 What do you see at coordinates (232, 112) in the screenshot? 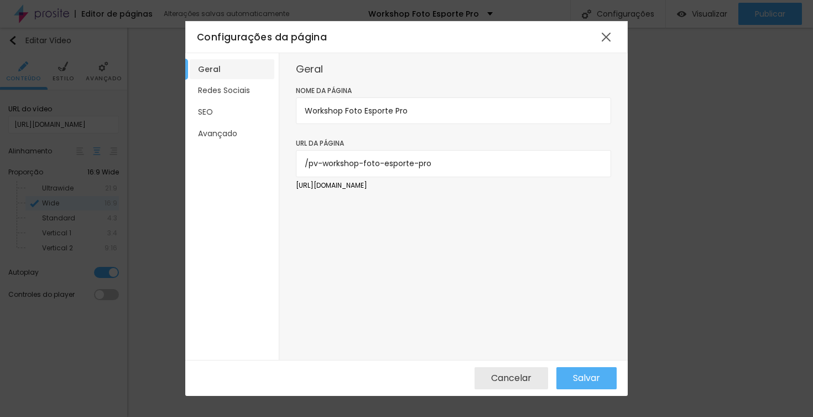
I see `li: SEO` at bounding box center [232, 112].